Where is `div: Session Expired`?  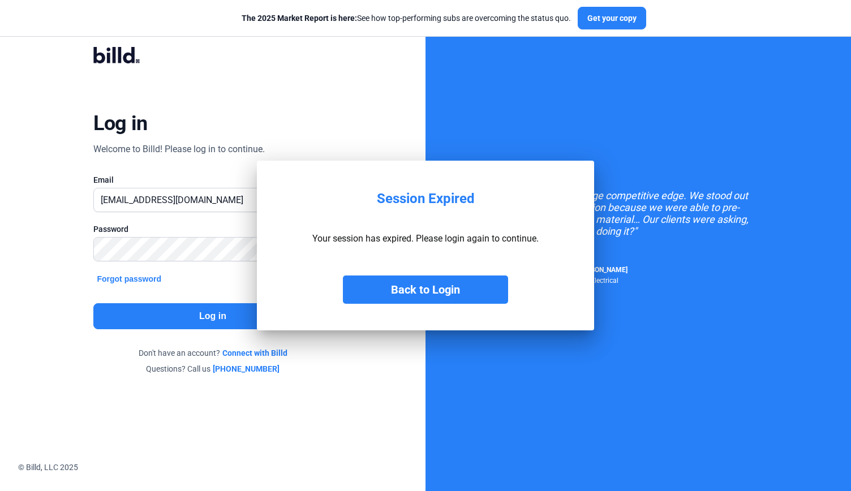 div: Session Expired is located at coordinates (426, 199).